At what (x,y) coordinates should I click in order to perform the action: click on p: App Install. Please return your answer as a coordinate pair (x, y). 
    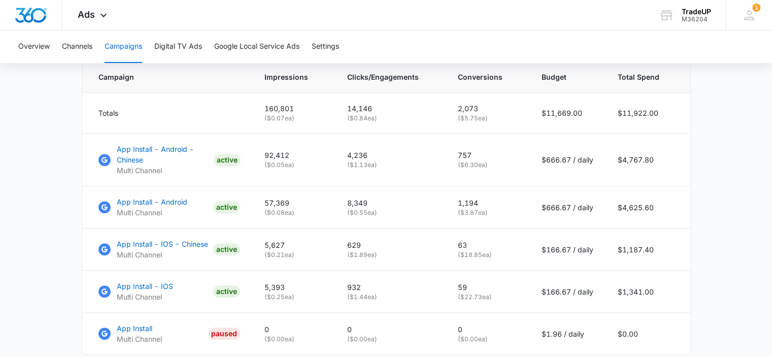
    Looking at the image, I should click on (139, 328).